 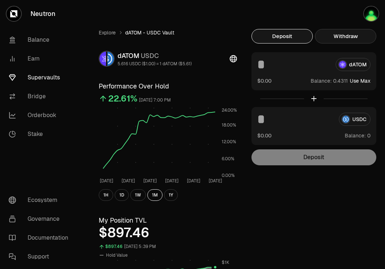 I want to click on span: dATOM - USDC Vault, so click(x=150, y=33).